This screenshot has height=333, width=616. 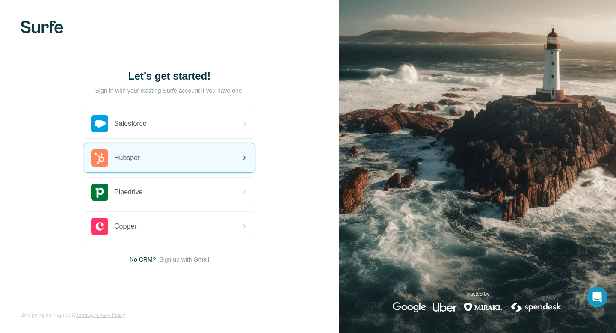 What do you see at coordinates (444, 307) in the screenshot?
I see `img: uber's logo` at bounding box center [444, 307].